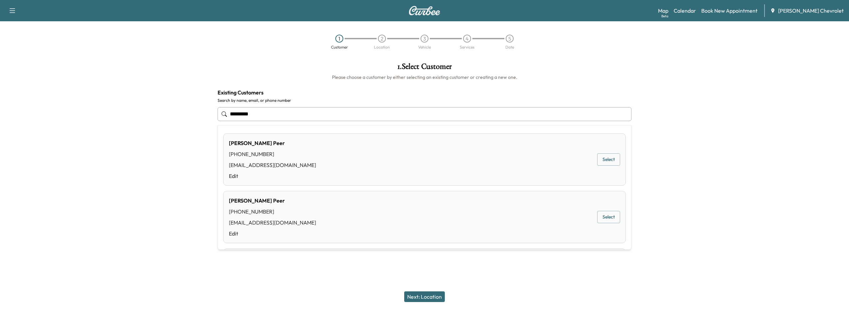 The width and height of the screenshot is (849, 310). Describe the element at coordinates (467, 47) in the screenshot. I see `div: Services` at that location.